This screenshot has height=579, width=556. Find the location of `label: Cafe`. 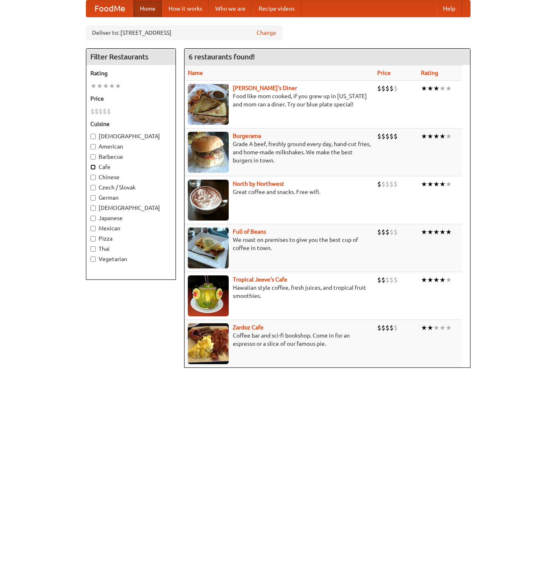

label: Cafe is located at coordinates (131, 167).